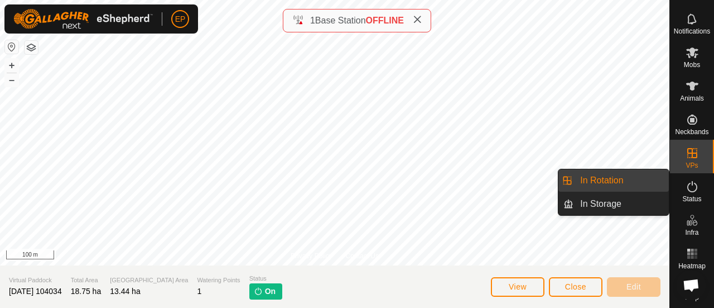  What do you see at coordinates (634, 286) in the screenshot?
I see `span: Edit` at bounding box center [634, 286].